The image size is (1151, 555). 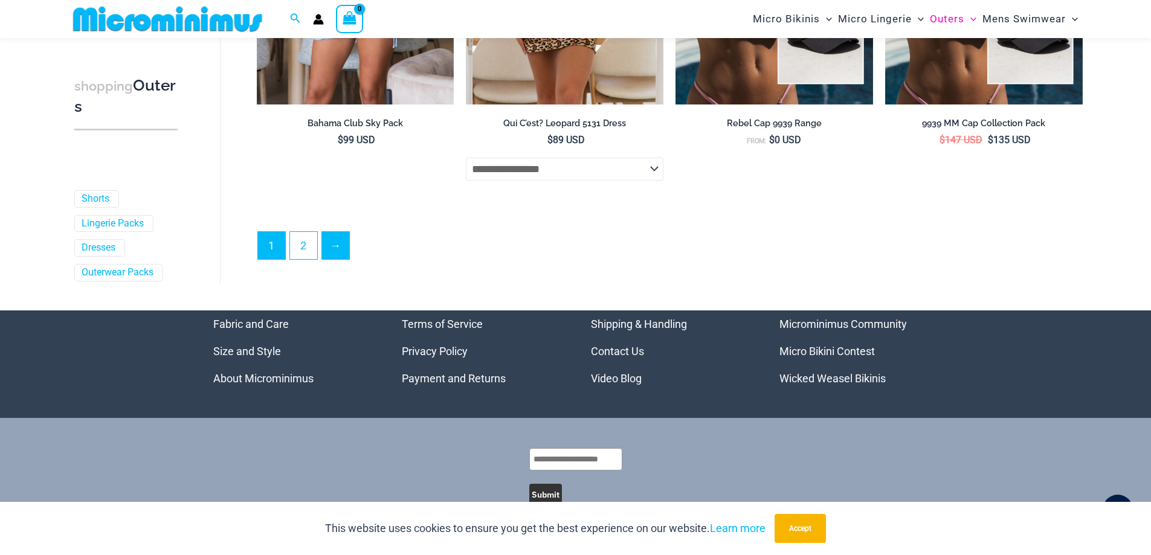 I want to click on a: View Shopping Cart, empty, so click(x=350, y=19).